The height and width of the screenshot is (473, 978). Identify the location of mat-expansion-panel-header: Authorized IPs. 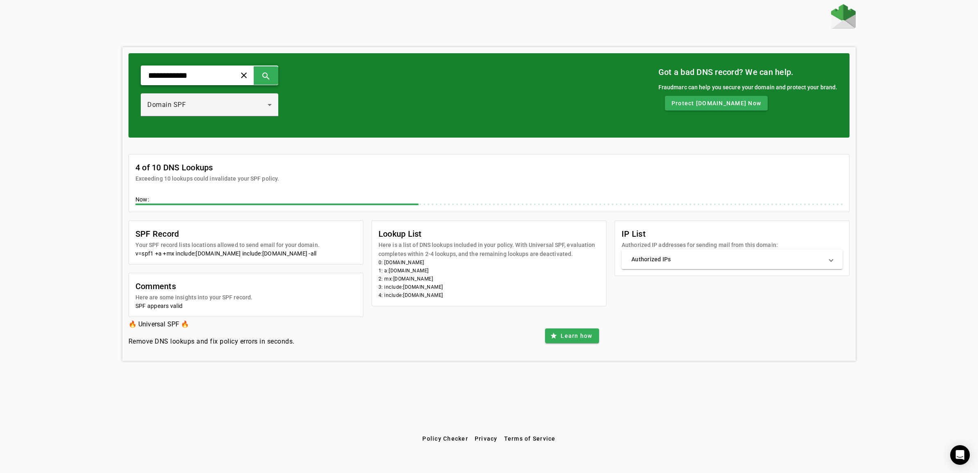
(732, 259).